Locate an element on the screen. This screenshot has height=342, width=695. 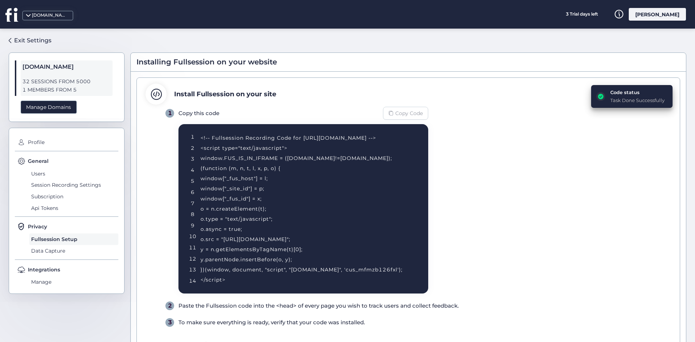
span: Fullsession Setup is located at coordinates (74, 239).